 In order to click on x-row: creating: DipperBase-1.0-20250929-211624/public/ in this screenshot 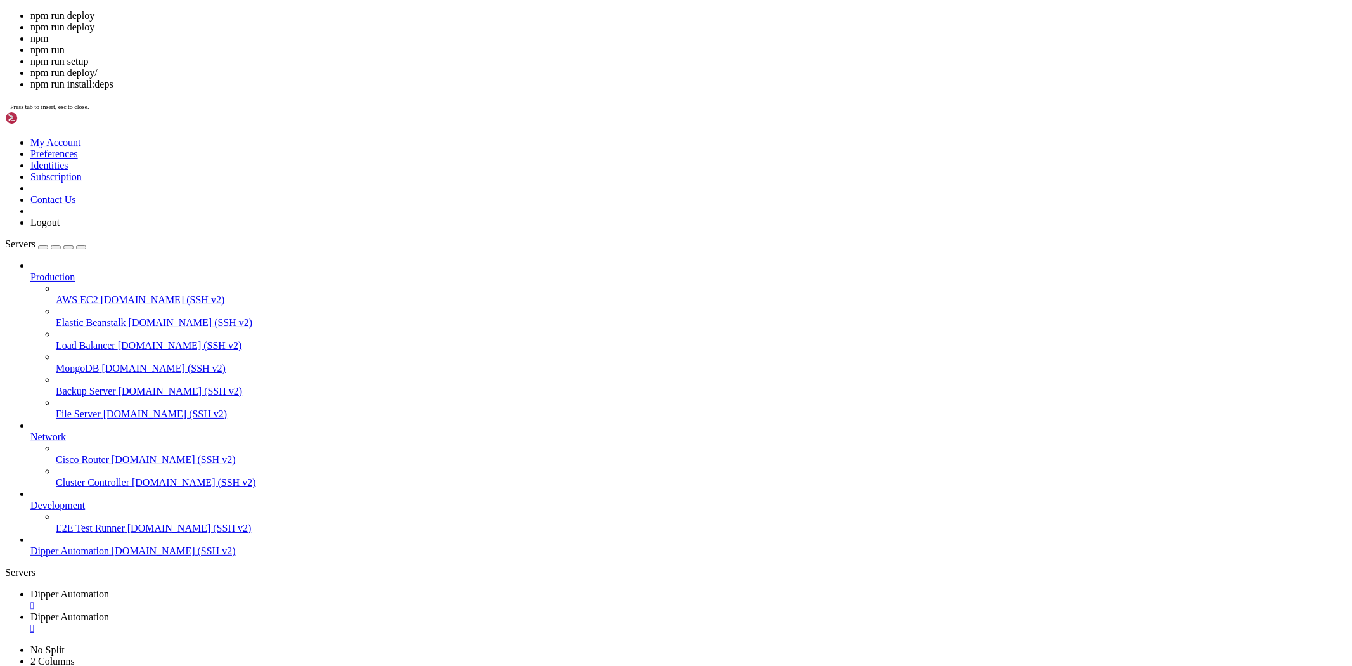, I will do `click(596, 344)`.